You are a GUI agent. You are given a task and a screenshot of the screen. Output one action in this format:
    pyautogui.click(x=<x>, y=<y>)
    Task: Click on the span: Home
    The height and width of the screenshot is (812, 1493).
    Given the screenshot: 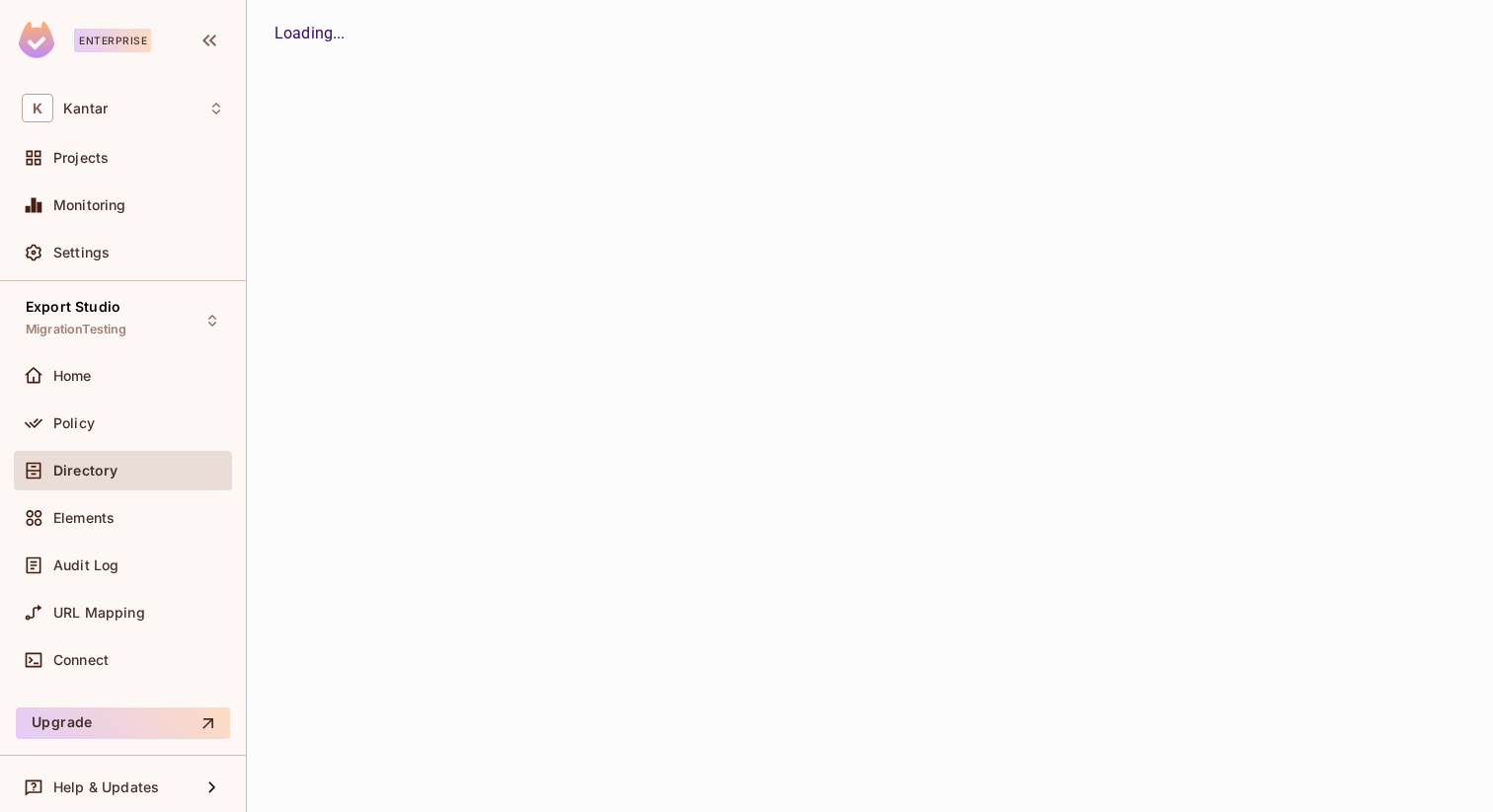 What is the action you would take?
    pyautogui.click(x=72, y=376)
    